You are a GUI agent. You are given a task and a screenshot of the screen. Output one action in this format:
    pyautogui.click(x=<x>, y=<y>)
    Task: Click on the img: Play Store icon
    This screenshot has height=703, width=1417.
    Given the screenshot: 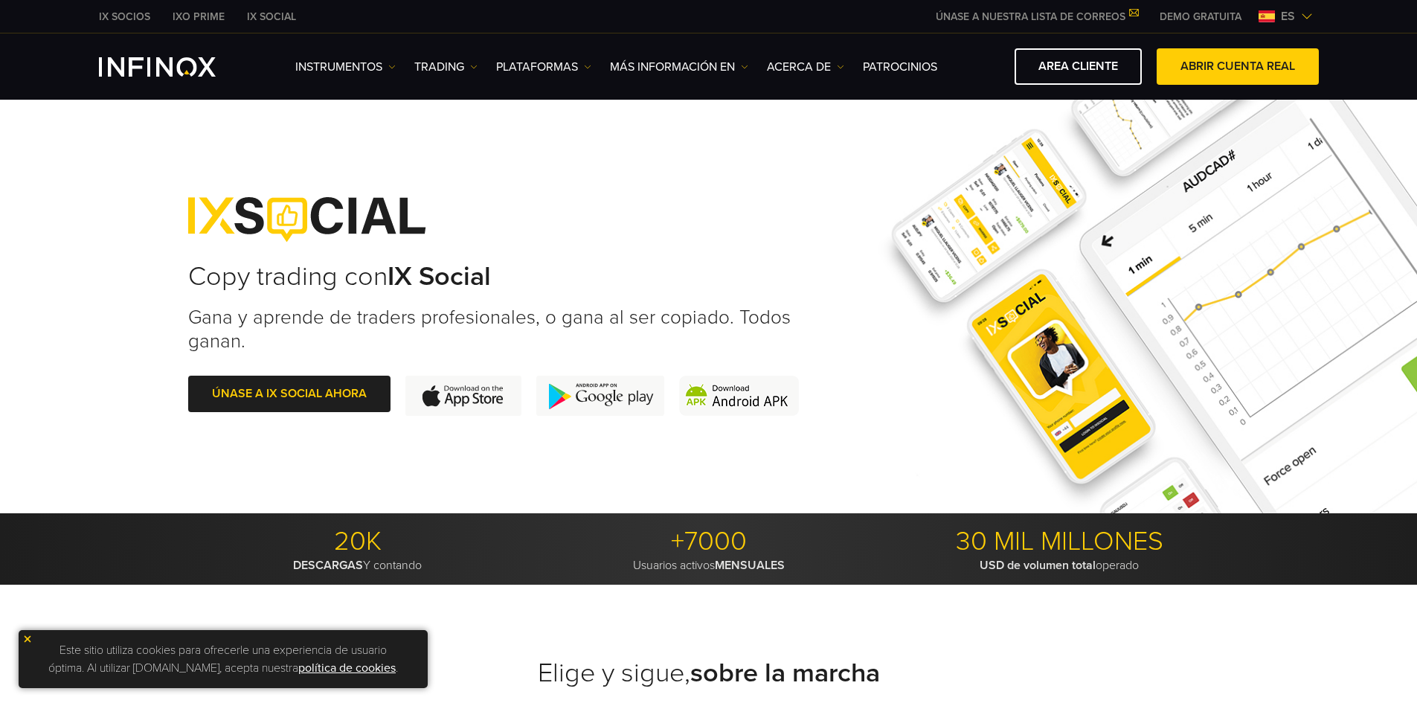 What is the action you would take?
    pyautogui.click(x=600, y=396)
    